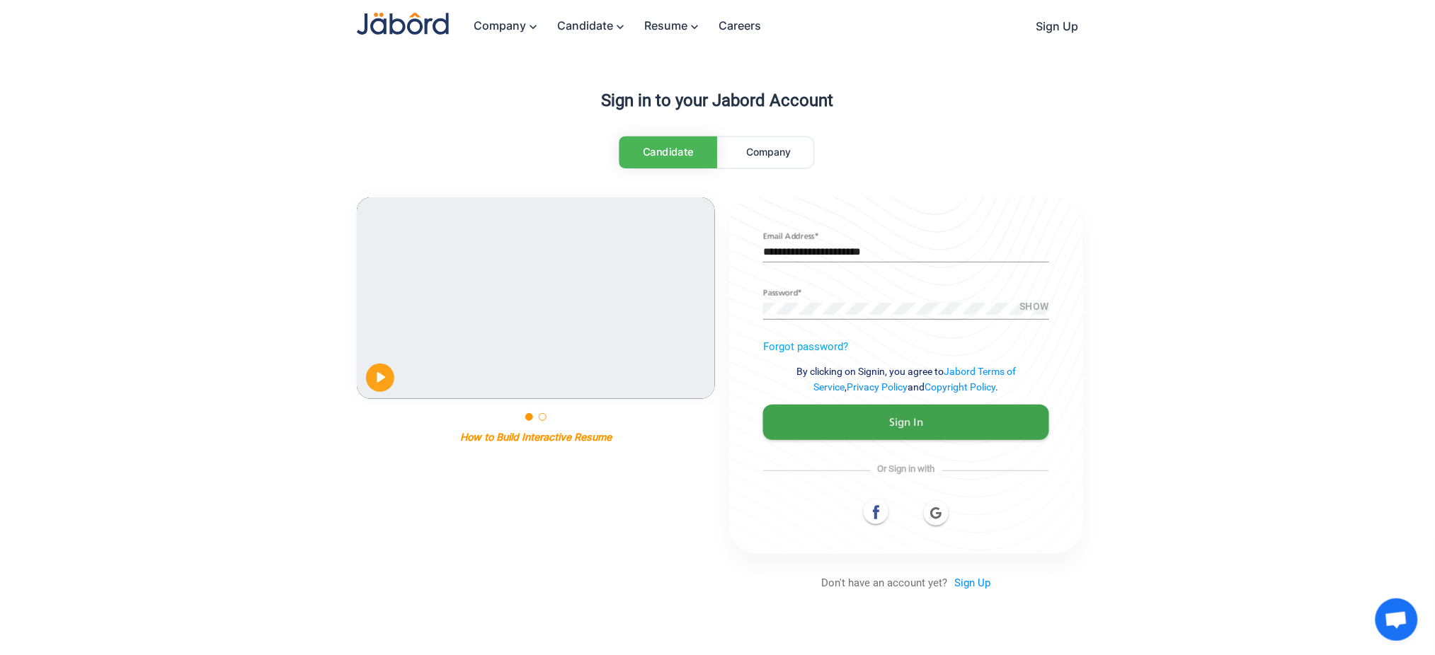 This screenshot has width=1435, height=655. I want to click on button: Sign In, so click(906, 423).